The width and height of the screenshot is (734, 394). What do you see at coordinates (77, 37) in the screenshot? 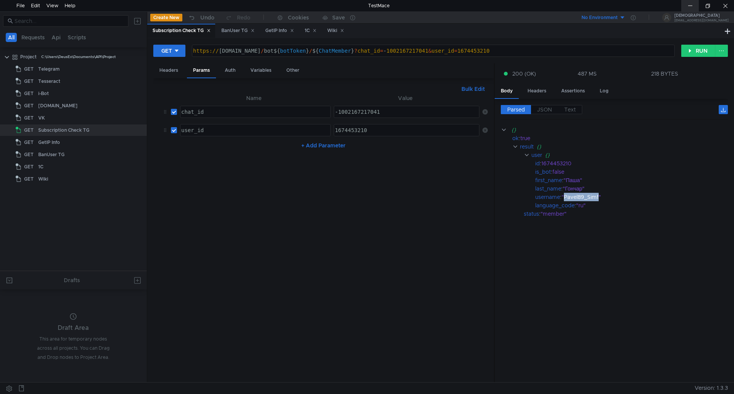
I see `button: Scripts` at bounding box center [77, 37].